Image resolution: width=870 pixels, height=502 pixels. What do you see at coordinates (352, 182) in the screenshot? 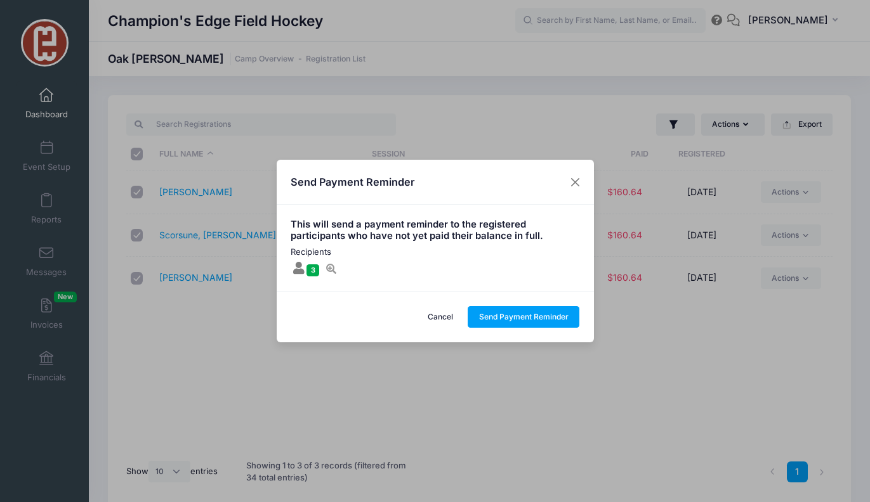
I see `h4: Send Payment Reminder` at bounding box center [352, 182].